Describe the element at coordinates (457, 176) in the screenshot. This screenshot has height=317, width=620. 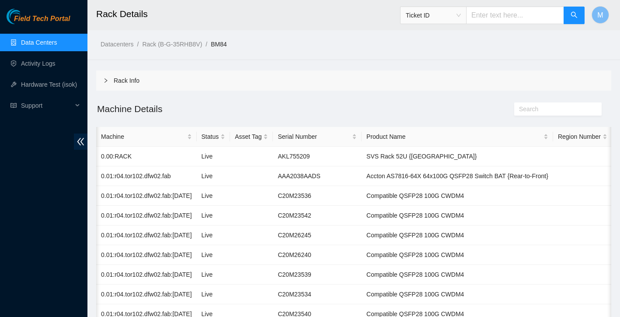
I see `td: Accton AS7816-64X 64x100G QSFP28 Switch BAT {Rear-to-Front}` at that location.